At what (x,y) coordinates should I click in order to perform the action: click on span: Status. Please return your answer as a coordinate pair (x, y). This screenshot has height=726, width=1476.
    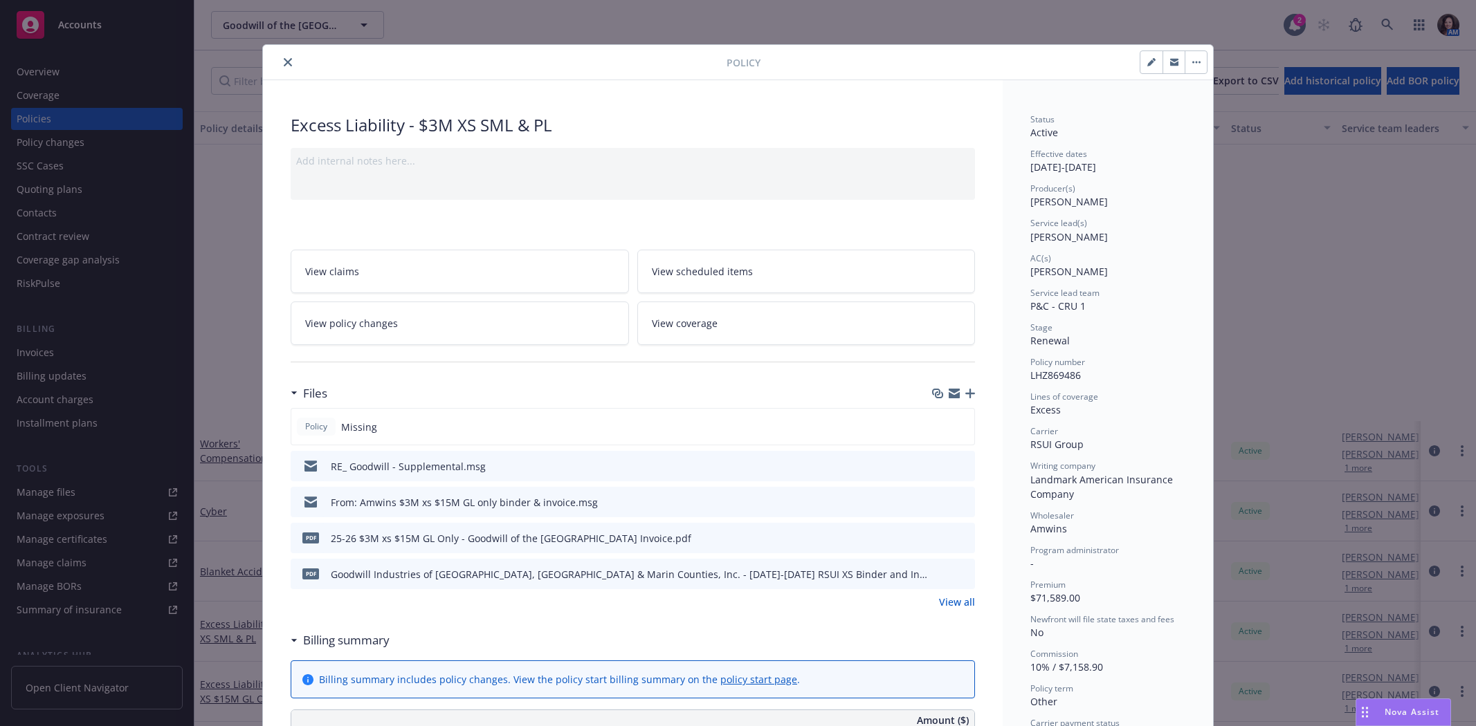
    Looking at the image, I should click on (1042, 119).